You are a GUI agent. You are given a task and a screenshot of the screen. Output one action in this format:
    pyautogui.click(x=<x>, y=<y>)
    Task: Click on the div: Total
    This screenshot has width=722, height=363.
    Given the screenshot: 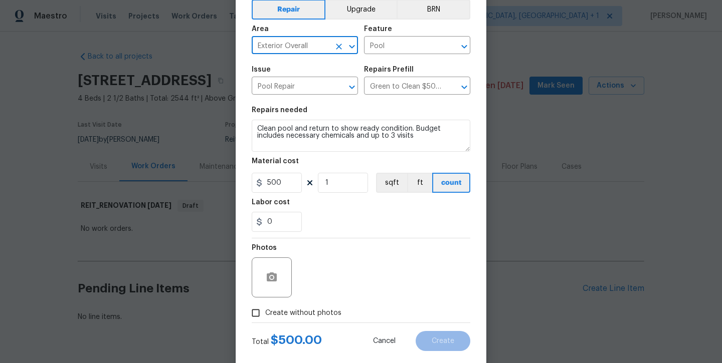 What is the action you would take?
    pyautogui.click(x=287, y=341)
    